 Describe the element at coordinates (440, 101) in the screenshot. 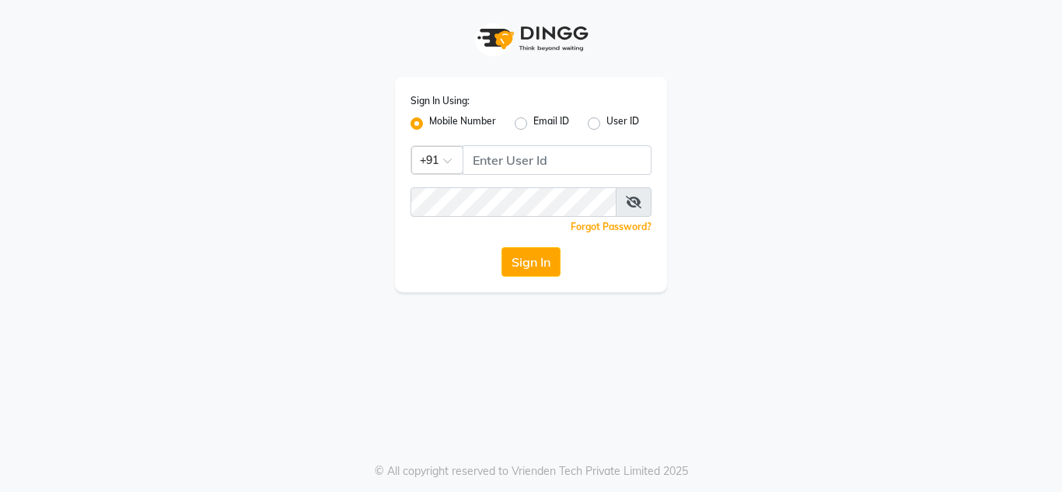

I see `label: Sign In Using:` at that location.